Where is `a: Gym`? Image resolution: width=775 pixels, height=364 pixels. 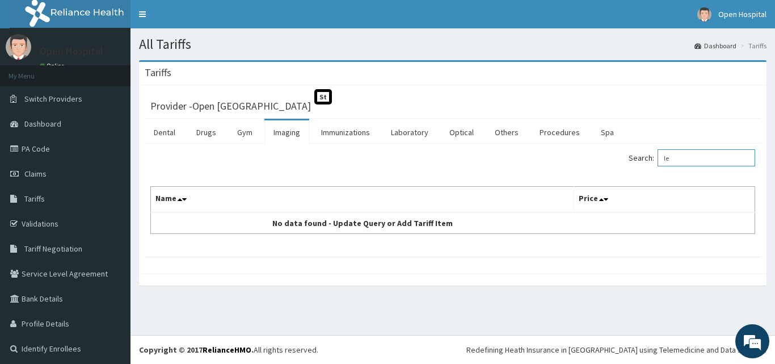
a: Gym is located at coordinates (244, 132).